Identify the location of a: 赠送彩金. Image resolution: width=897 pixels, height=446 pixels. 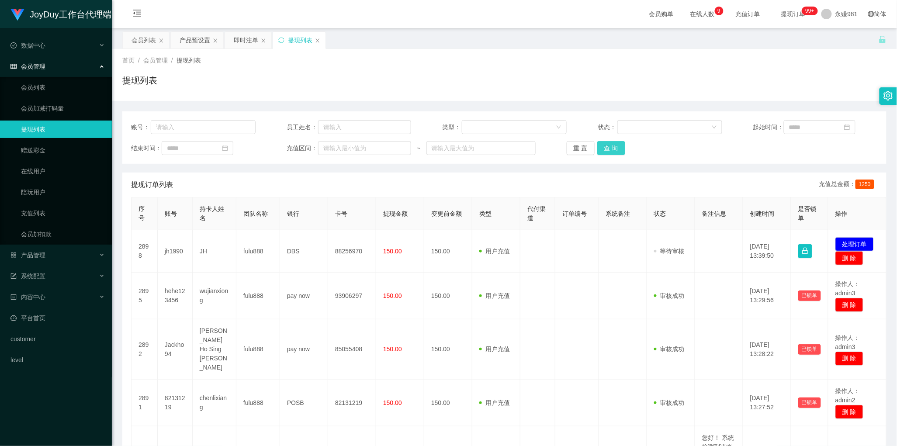
(63, 150).